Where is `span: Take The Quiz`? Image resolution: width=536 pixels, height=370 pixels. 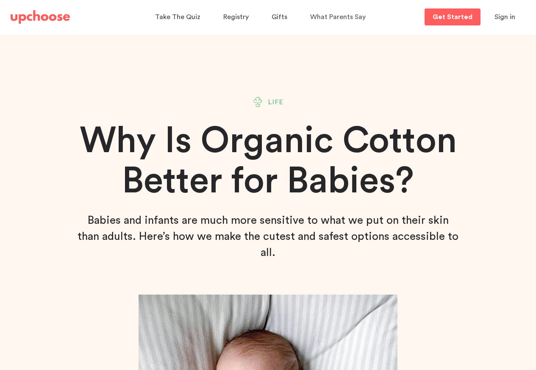 span: Take The Quiz is located at coordinates (178, 17).